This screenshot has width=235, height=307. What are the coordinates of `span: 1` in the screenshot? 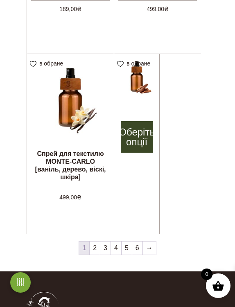 It's located at (84, 248).